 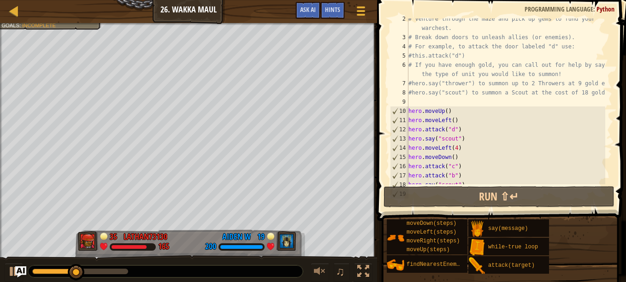 What do you see at coordinates (437, 265) in the screenshot?
I see `span: findNearestEnemy()` at bounding box center [437, 265].